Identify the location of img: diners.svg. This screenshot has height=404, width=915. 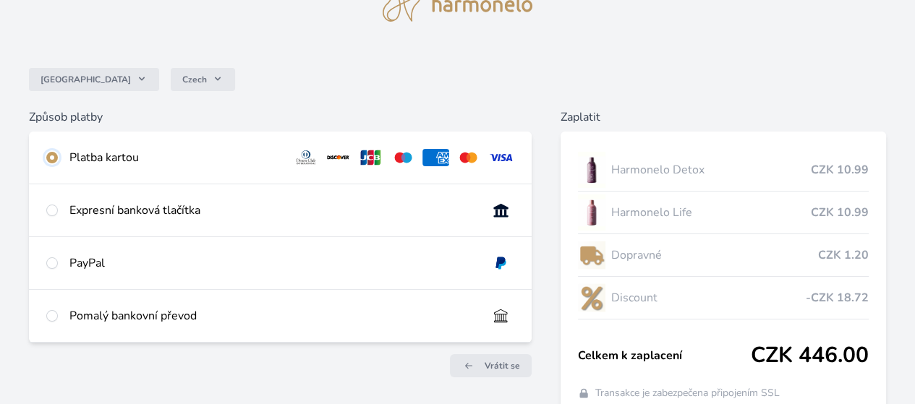
(306, 158).